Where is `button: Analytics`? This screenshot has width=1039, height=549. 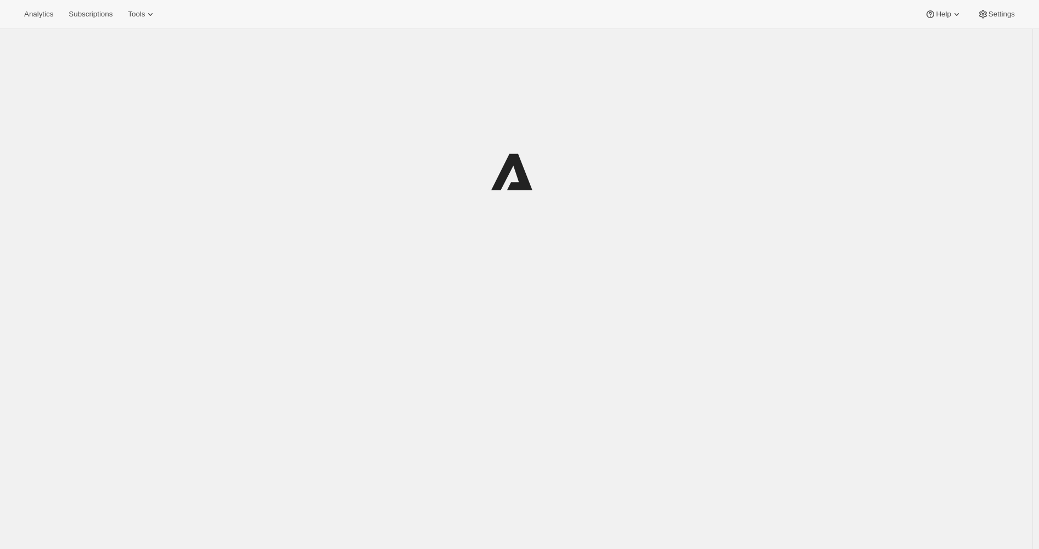 button: Analytics is located at coordinates (38, 14).